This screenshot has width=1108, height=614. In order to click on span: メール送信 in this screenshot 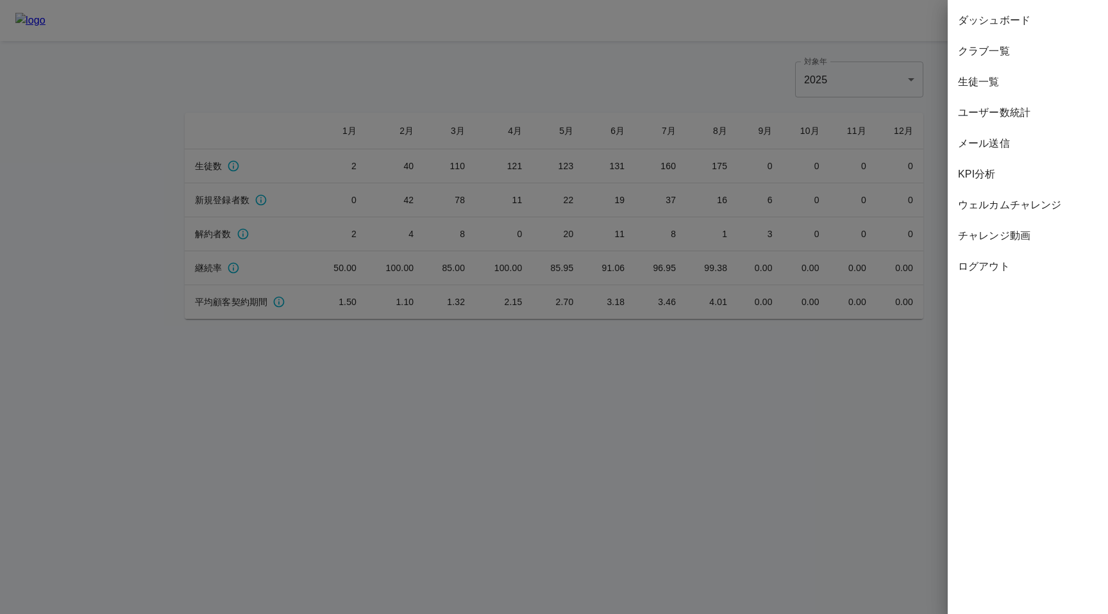, I will do `click(1028, 144)`.